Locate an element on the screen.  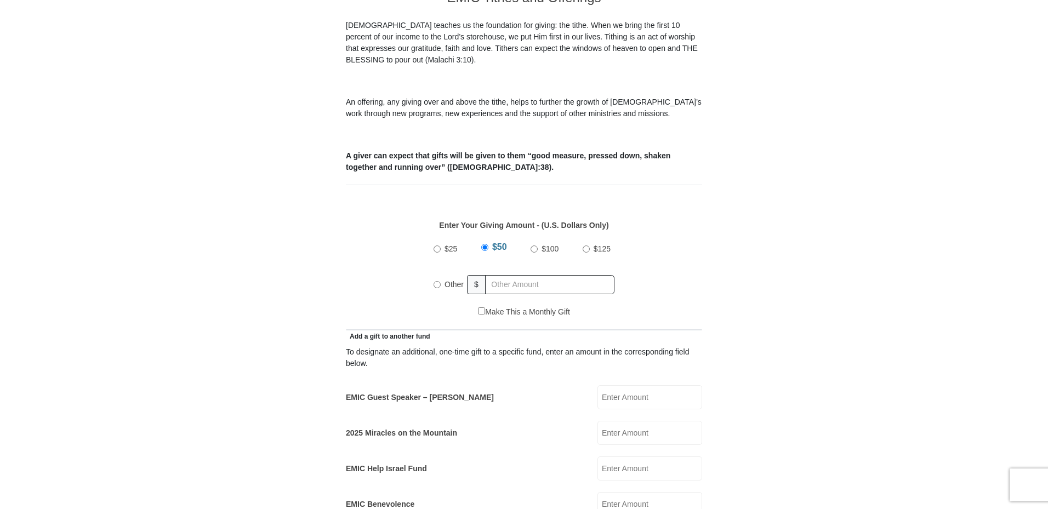
label: 2025 Miracles on the Mountain is located at coordinates (401, 433).